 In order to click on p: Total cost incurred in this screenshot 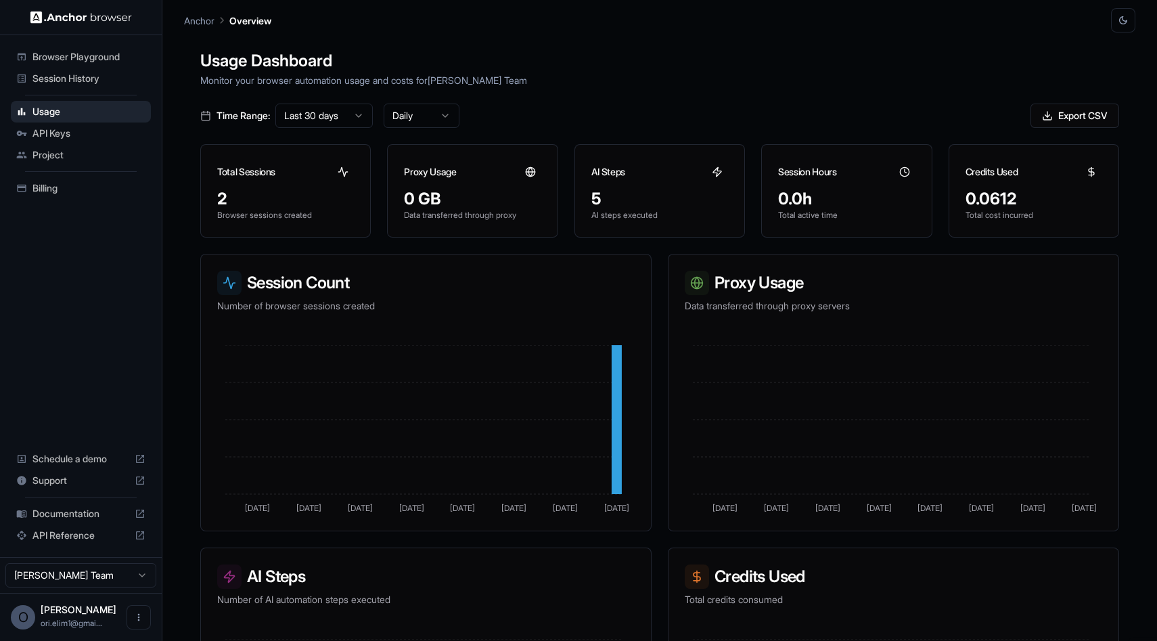, I will do `click(1034, 215)`.